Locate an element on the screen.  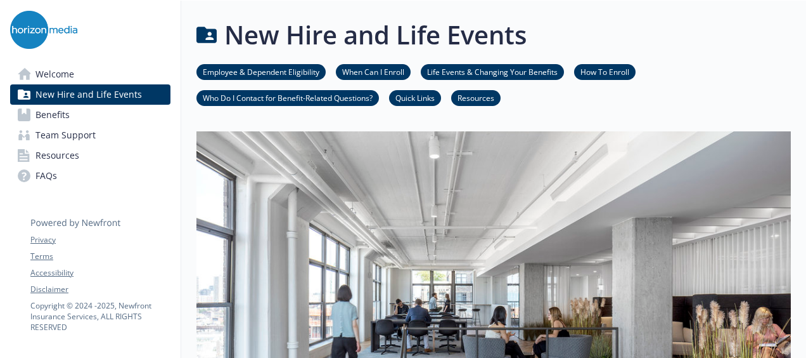
a: Benefits is located at coordinates (90, 115).